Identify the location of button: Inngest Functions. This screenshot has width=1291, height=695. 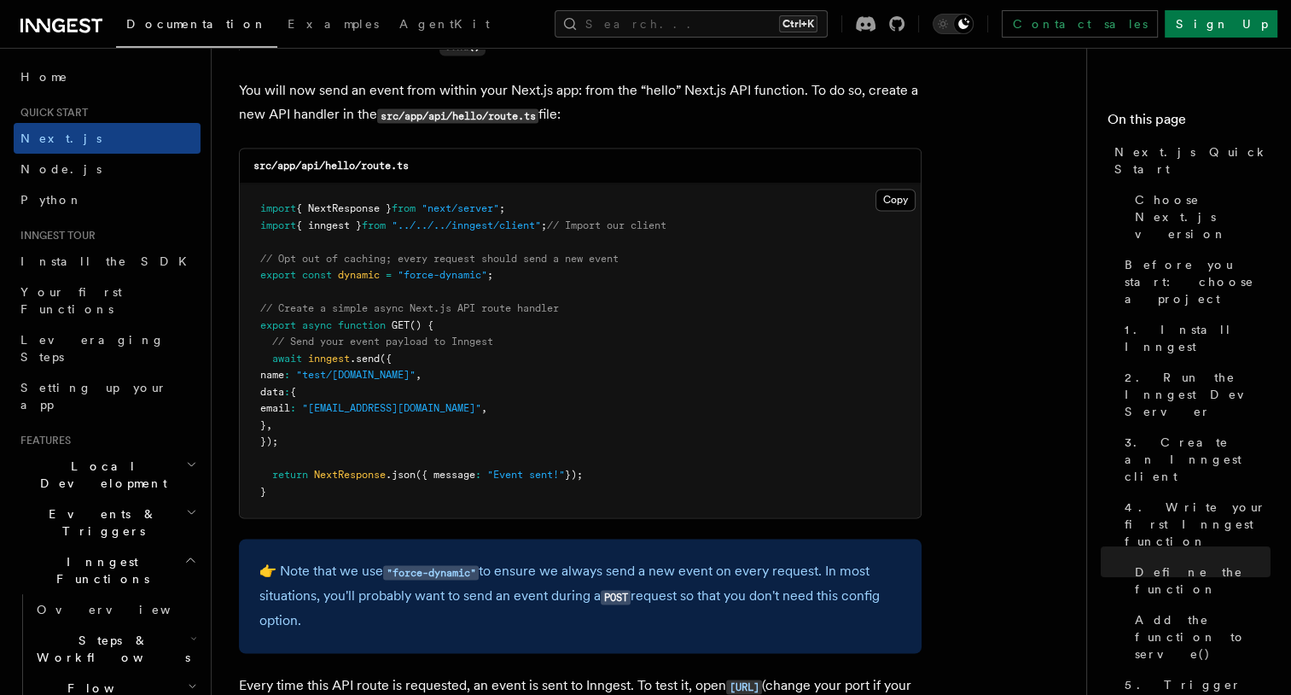
(107, 570).